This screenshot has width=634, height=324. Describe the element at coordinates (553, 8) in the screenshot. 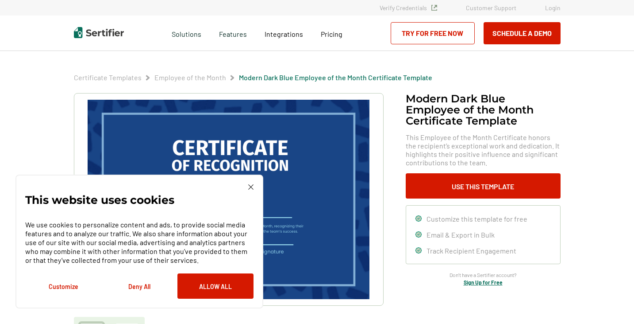

I see `a: Login` at that location.